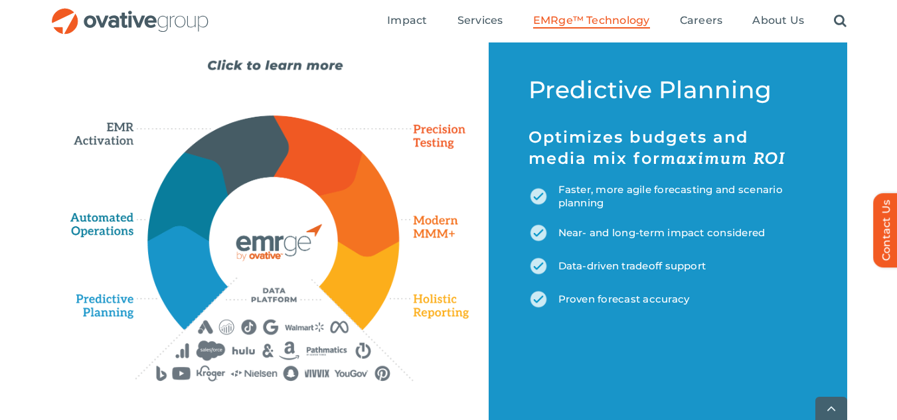  What do you see at coordinates (592, 21) in the screenshot?
I see `a: EMRge™ Technology` at bounding box center [592, 21].